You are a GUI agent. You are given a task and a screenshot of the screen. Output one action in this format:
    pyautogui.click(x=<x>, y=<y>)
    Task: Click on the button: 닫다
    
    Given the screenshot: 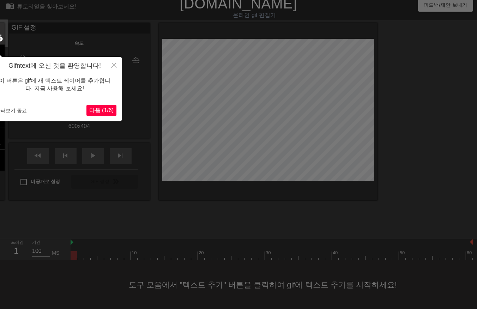 What is the action you would take?
    pyautogui.click(x=114, y=65)
    